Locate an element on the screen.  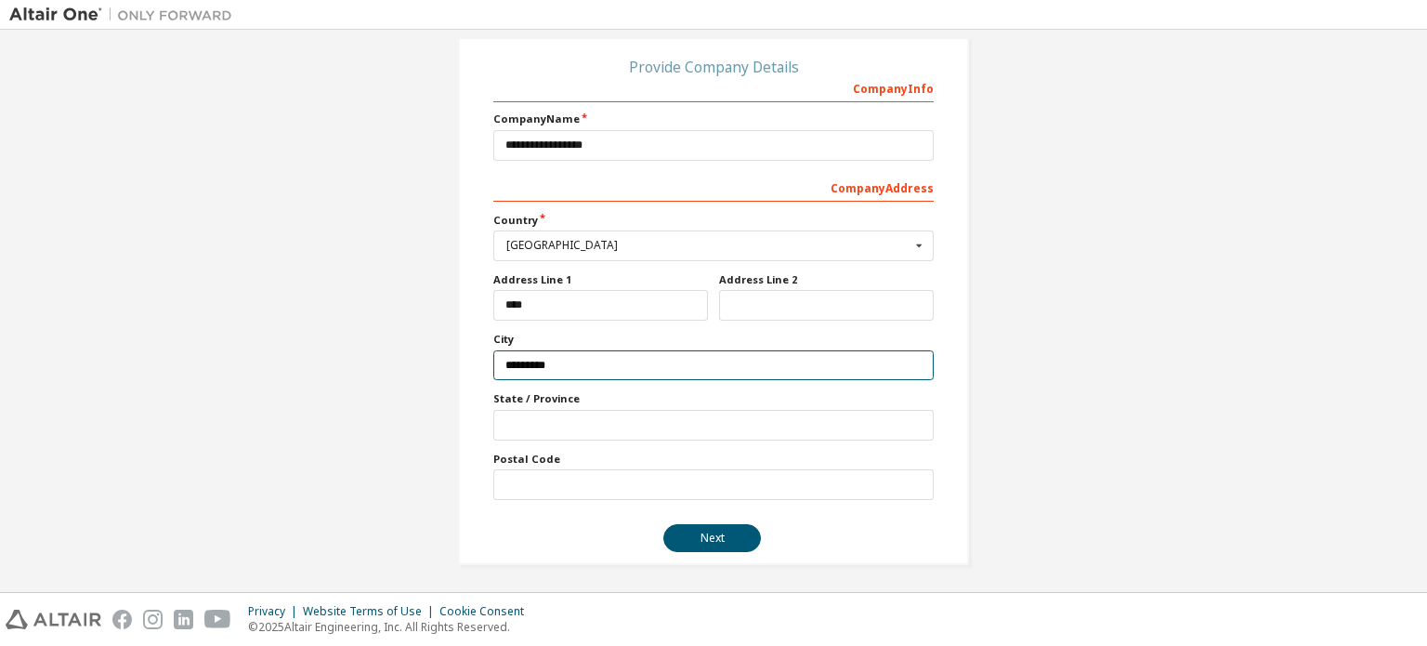
p: © 2025 Altair Engineering, Inc. All Rights Reserved. is located at coordinates (391, 626).